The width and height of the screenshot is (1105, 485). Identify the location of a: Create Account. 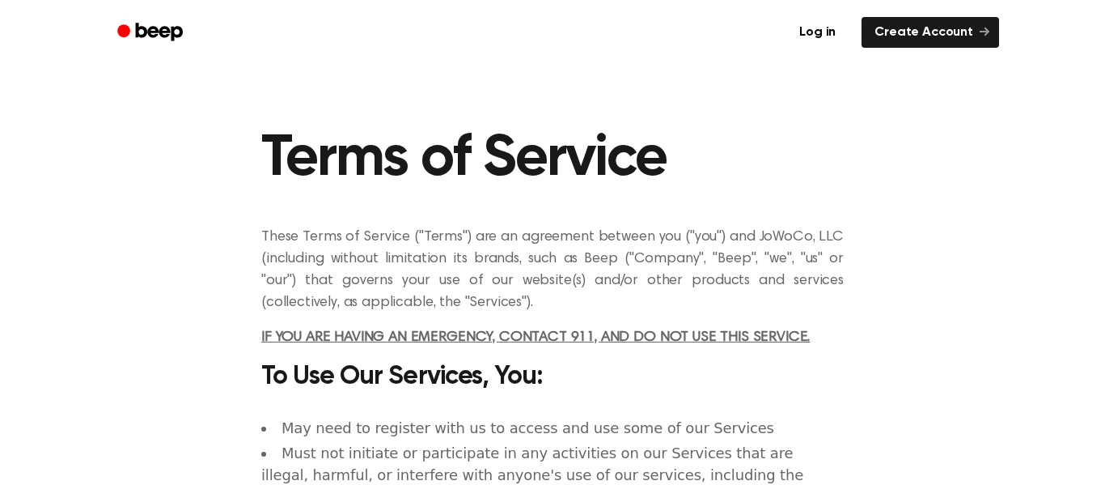
(931, 32).